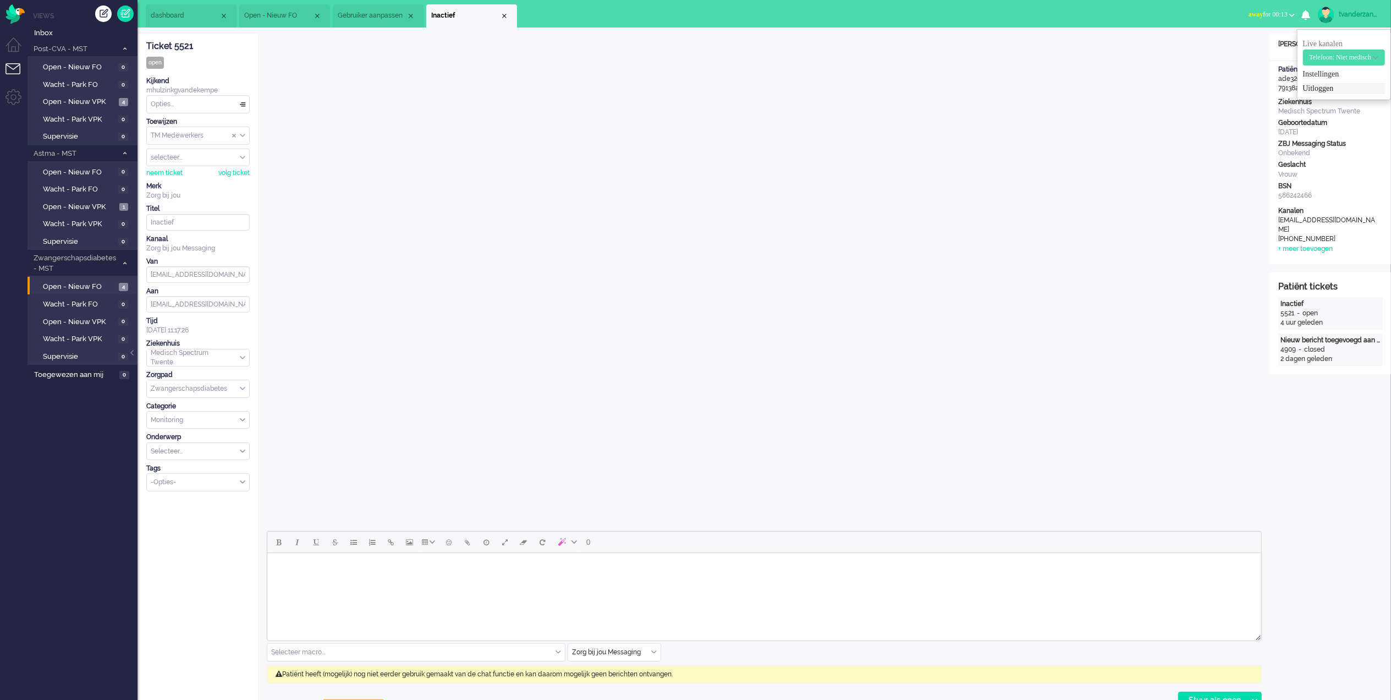 The height and width of the screenshot is (700, 1391). I want to click on div: Zorgpad, so click(198, 375).